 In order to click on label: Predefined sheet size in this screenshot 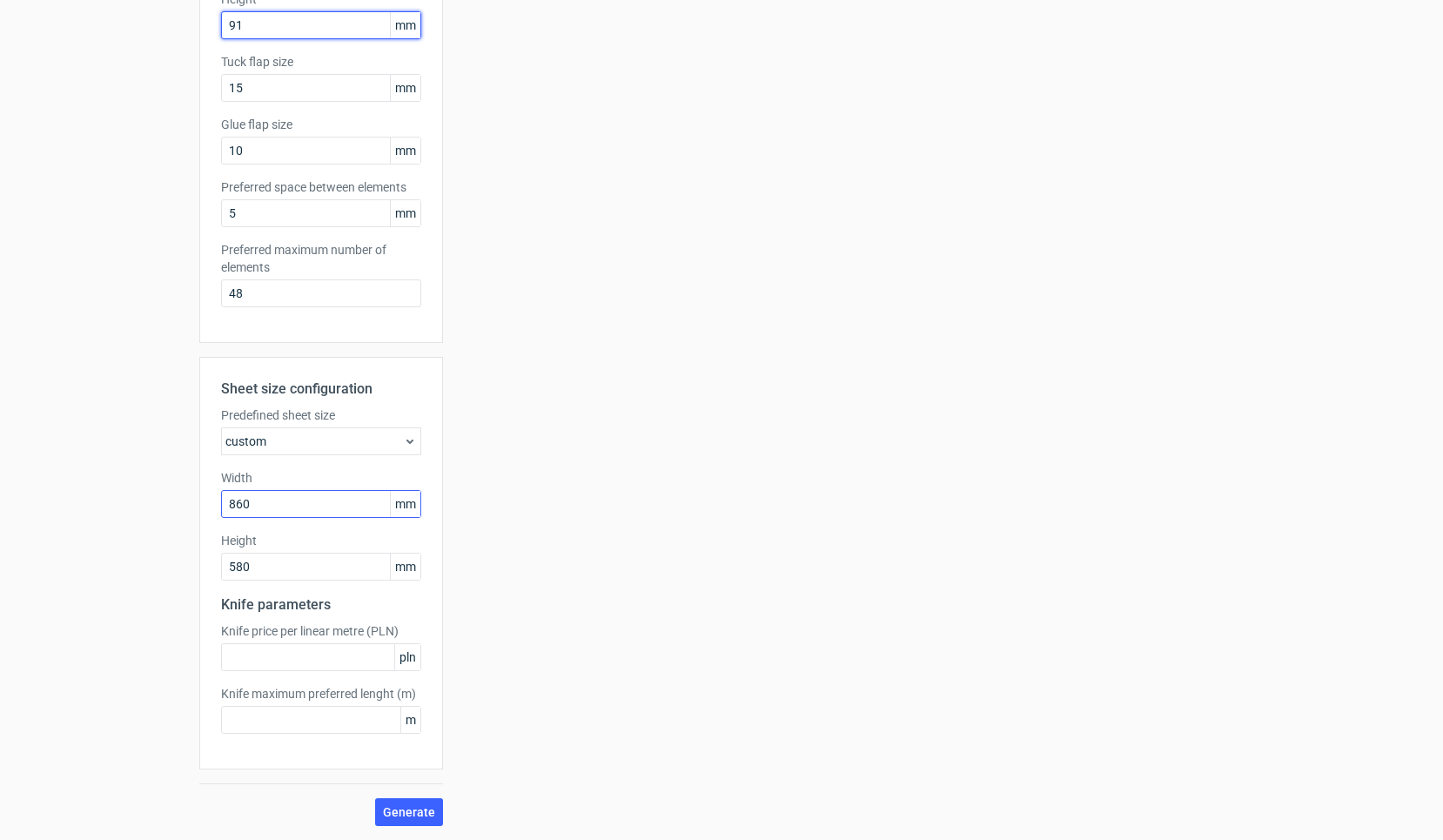, I will do `click(321, 415)`.